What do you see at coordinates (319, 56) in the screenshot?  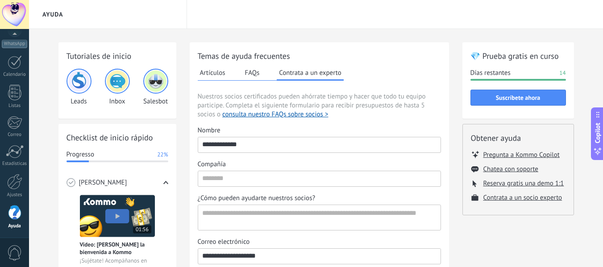 I see `h2: Temas de ayuda frecuentes` at bounding box center [319, 56].